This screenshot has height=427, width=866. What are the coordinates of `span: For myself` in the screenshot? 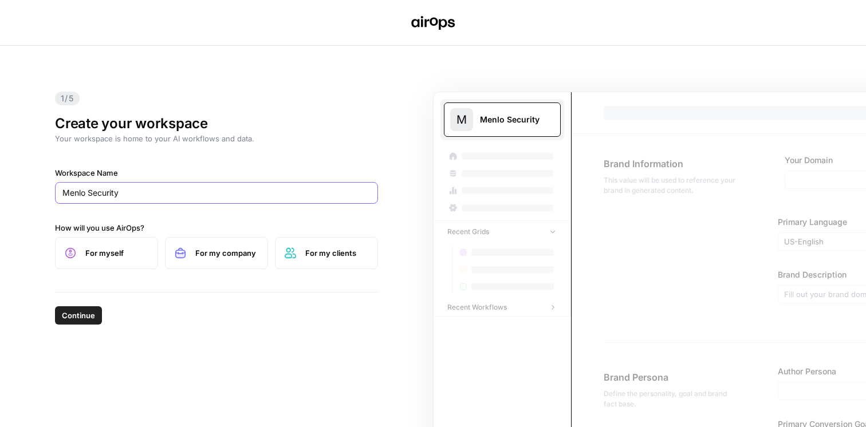 It's located at (117, 253).